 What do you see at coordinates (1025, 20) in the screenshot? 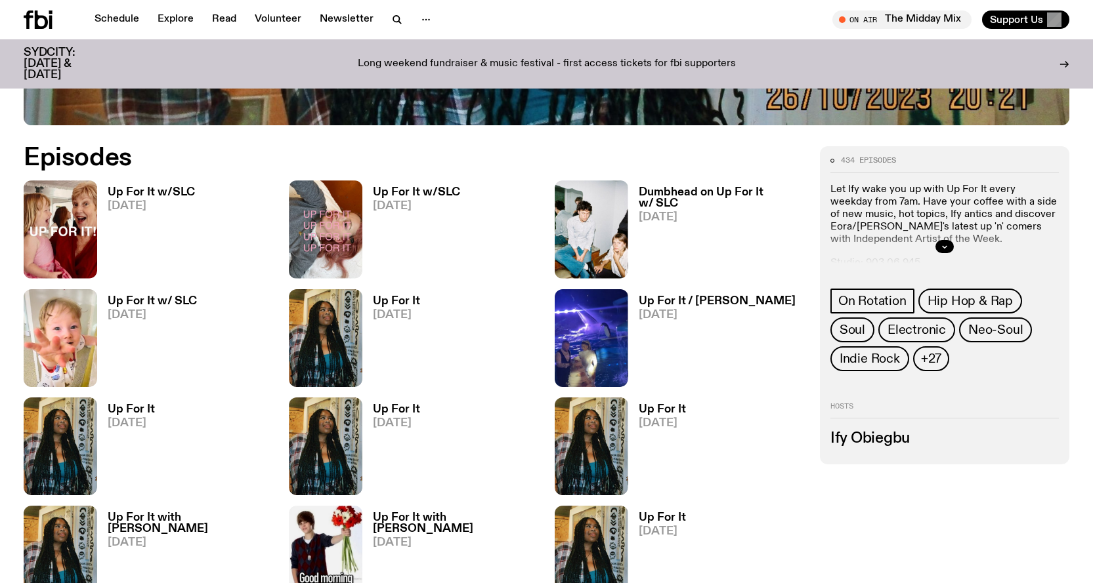
I see `button: Support Us` at bounding box center [1025, 20].